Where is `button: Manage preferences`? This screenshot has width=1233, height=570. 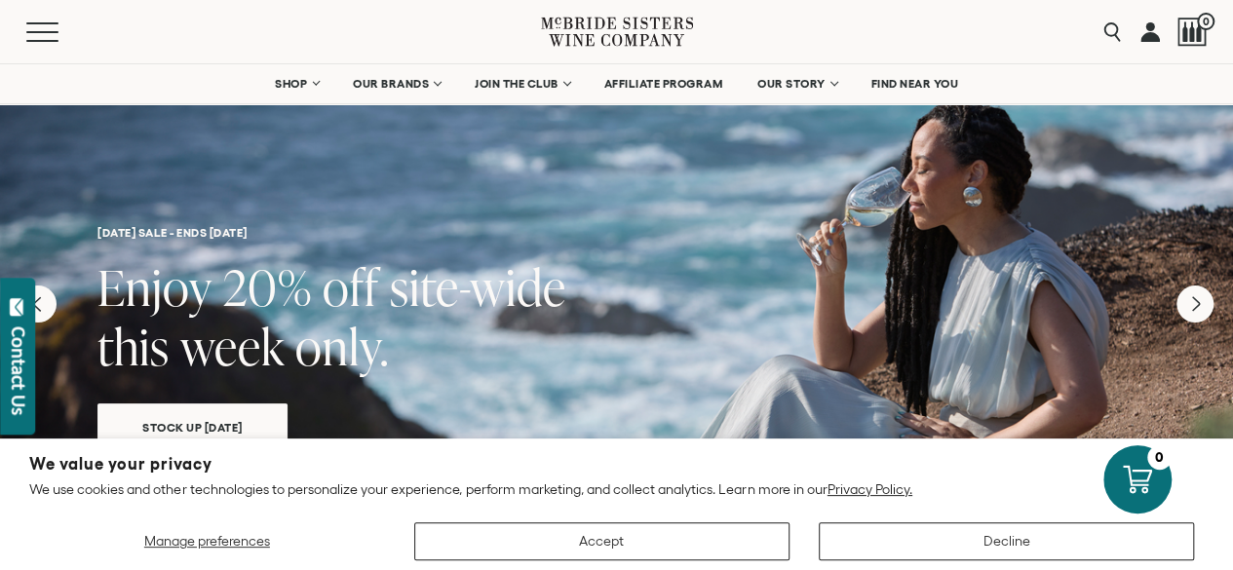
button: Manage preferences is located at coordinates (207, 541).